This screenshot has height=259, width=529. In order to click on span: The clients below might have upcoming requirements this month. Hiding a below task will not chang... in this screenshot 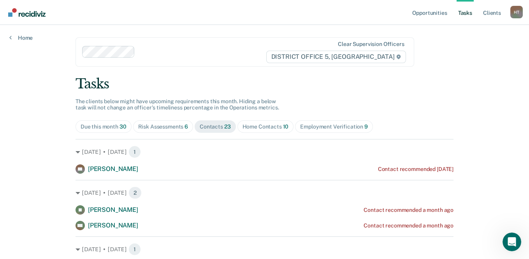, I will do `click(177, 104)`.